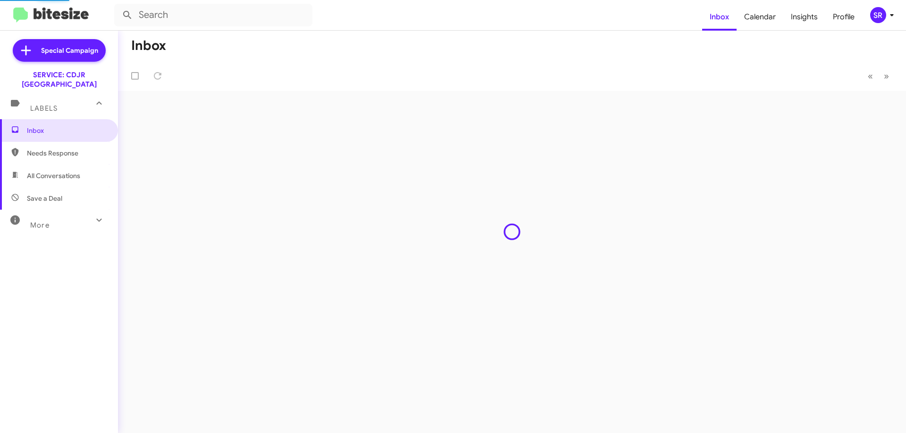  Describe the element at coordinates (53, 176) in the screenshot. I see `span: All Conversations` at that location.